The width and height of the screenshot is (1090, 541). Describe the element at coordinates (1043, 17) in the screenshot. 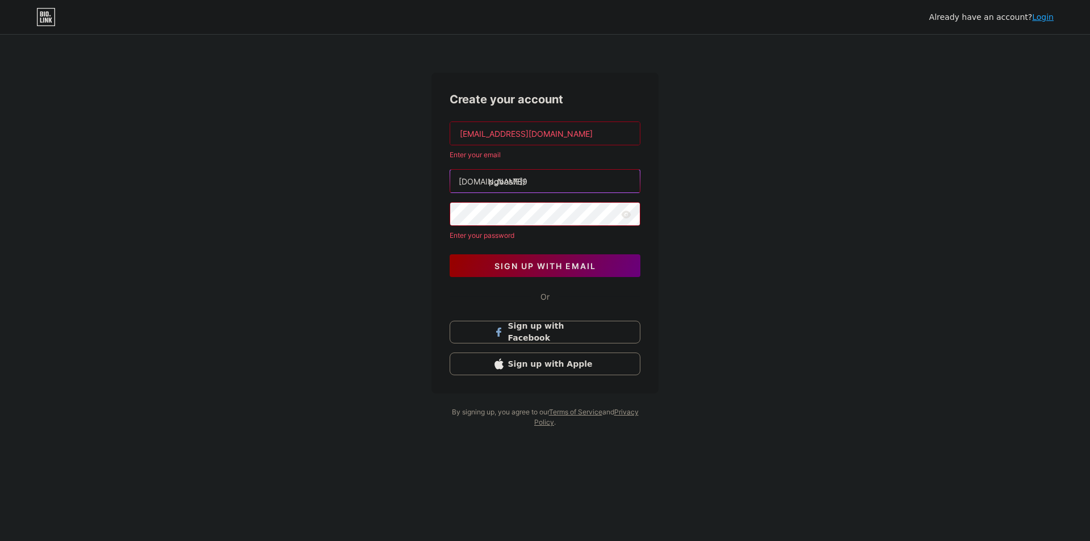

I see `a: Login` at that location.